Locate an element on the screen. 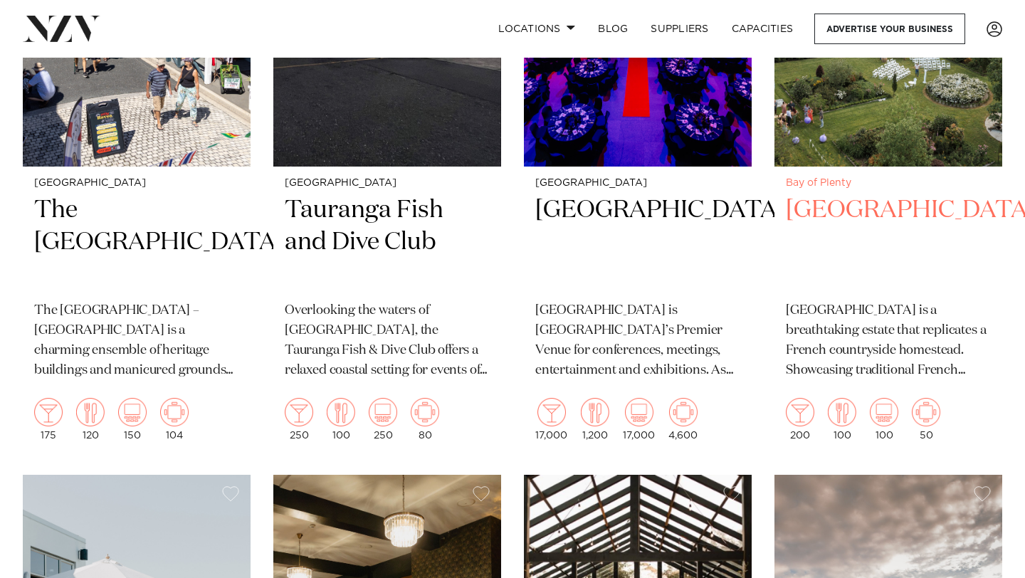 This screenshot has width=1025, height=578. a: Advertise your business is located at coordinates (890, 28).